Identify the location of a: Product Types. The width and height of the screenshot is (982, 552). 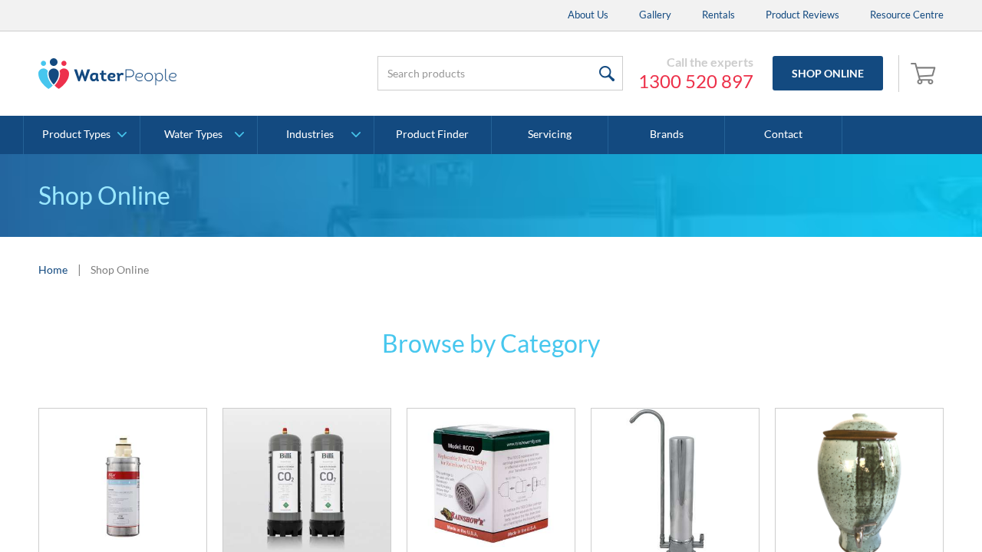
(81, 135).